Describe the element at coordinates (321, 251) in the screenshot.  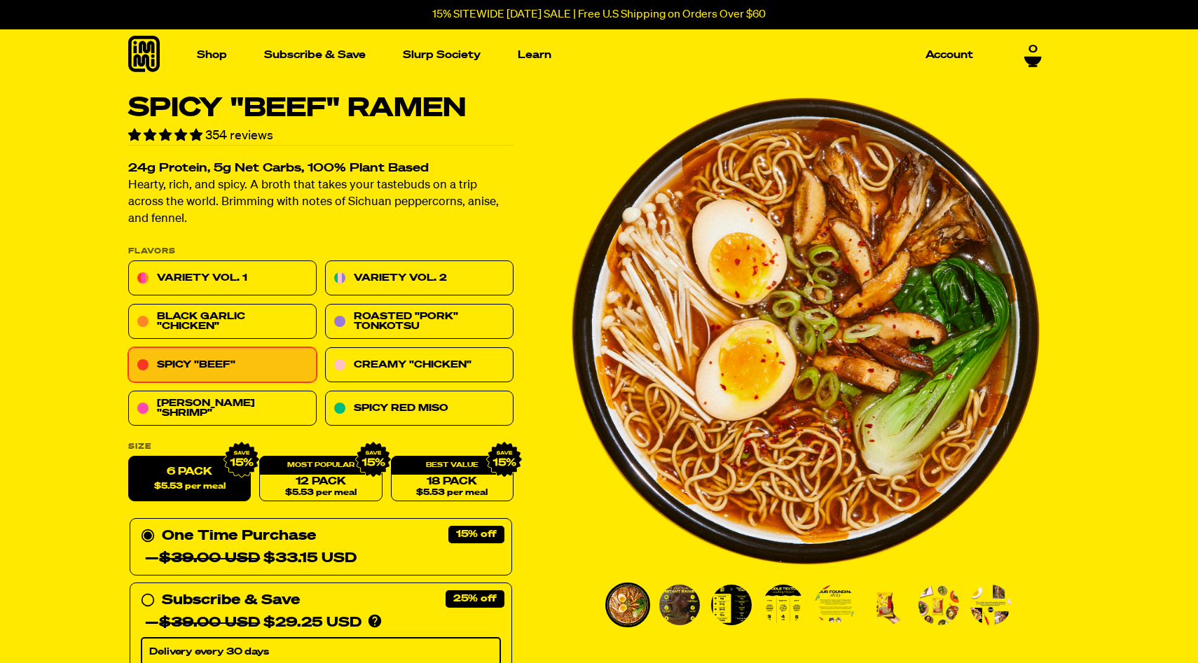
I see `p: Flavors` at that location.